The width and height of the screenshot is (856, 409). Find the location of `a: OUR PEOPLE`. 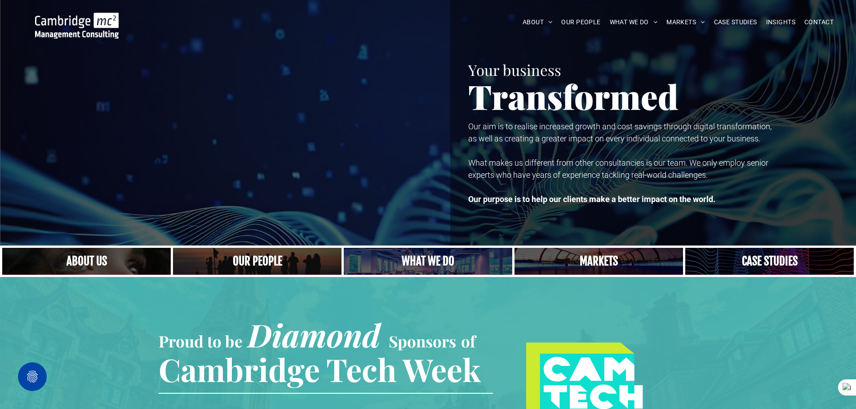

a: OUR PEOPLE is located at coordinates (581, 22).